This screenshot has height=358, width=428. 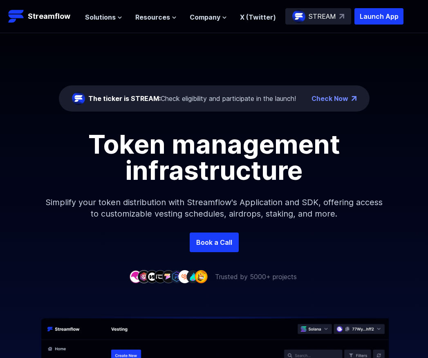 What do you see at coordinates (201, 277) in the screenshot?
I see `img: company-9` at bounding box center [201, 277].